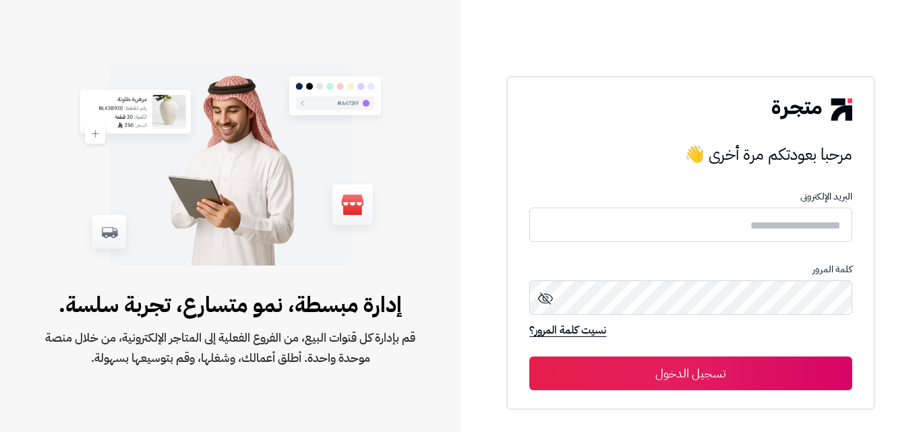 Image resolution: width=921 pixels, height=432 pixels. I want to click on p: البريد الإلكترونى, so click(690, 197).